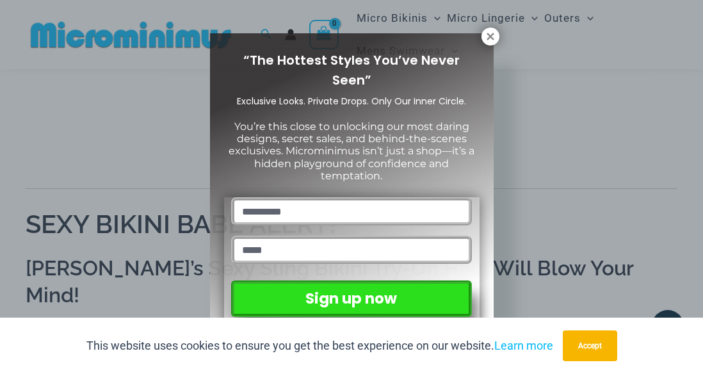 This screenshot has width=703, height=374. I want to click on p: This website uses cookies to ensure you get the best experience on our website., so click(319, 346).